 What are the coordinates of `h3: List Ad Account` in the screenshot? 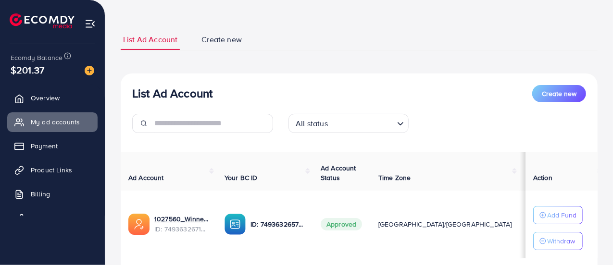 It's located at (172, 93).